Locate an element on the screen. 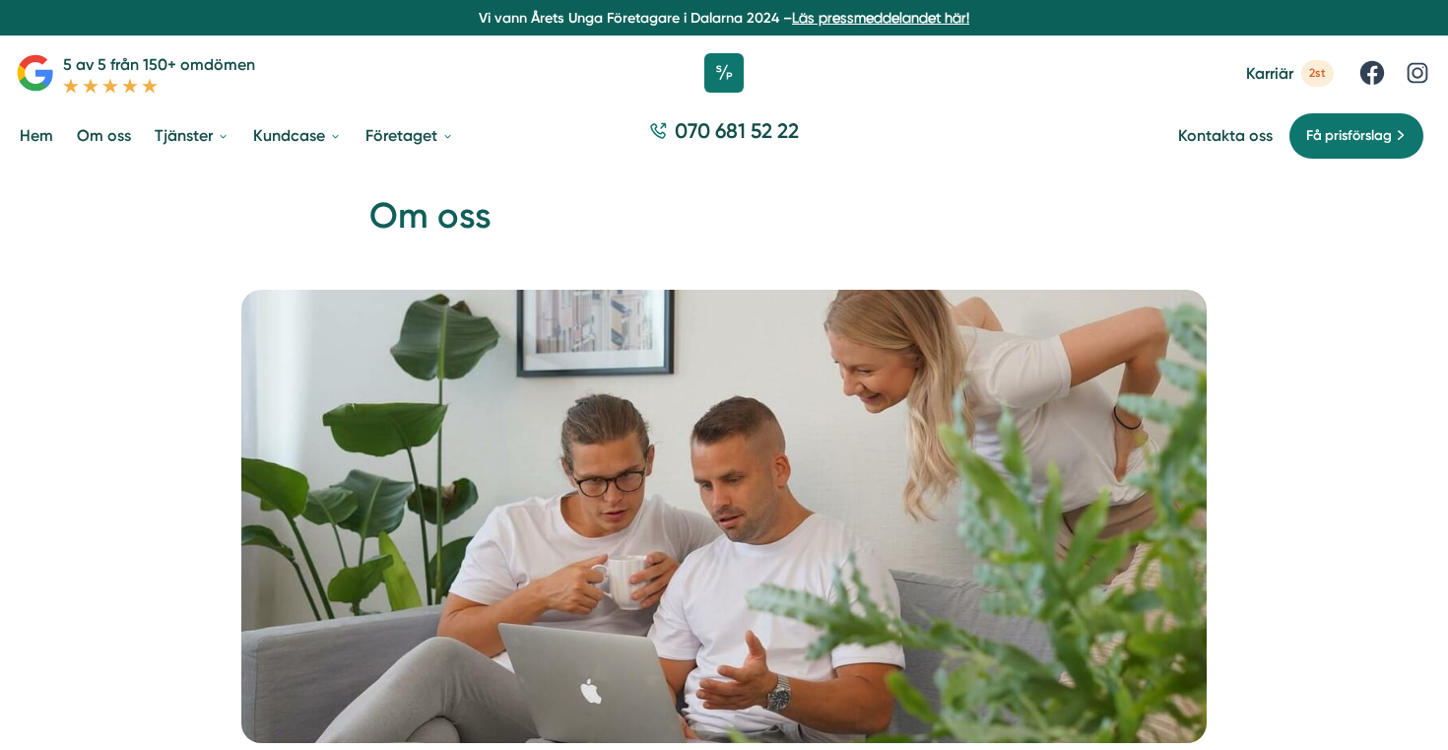 This screenshot has height=750, width=1448. a: Kontakta oss is located at coordinates (1226, 135).